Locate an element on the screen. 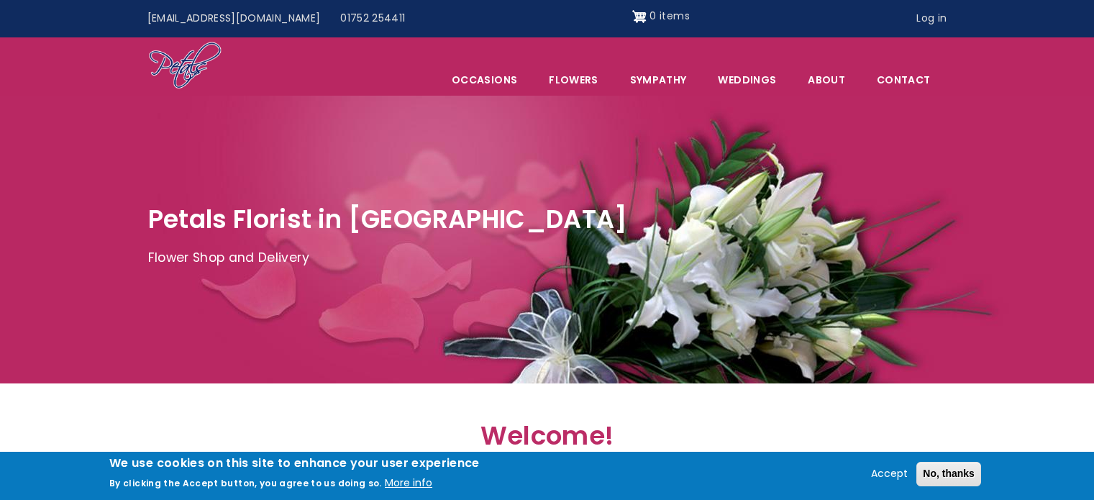 This screenshot has height=500, width=1094. h2: Welcome! is located at coordinates (547, 439).